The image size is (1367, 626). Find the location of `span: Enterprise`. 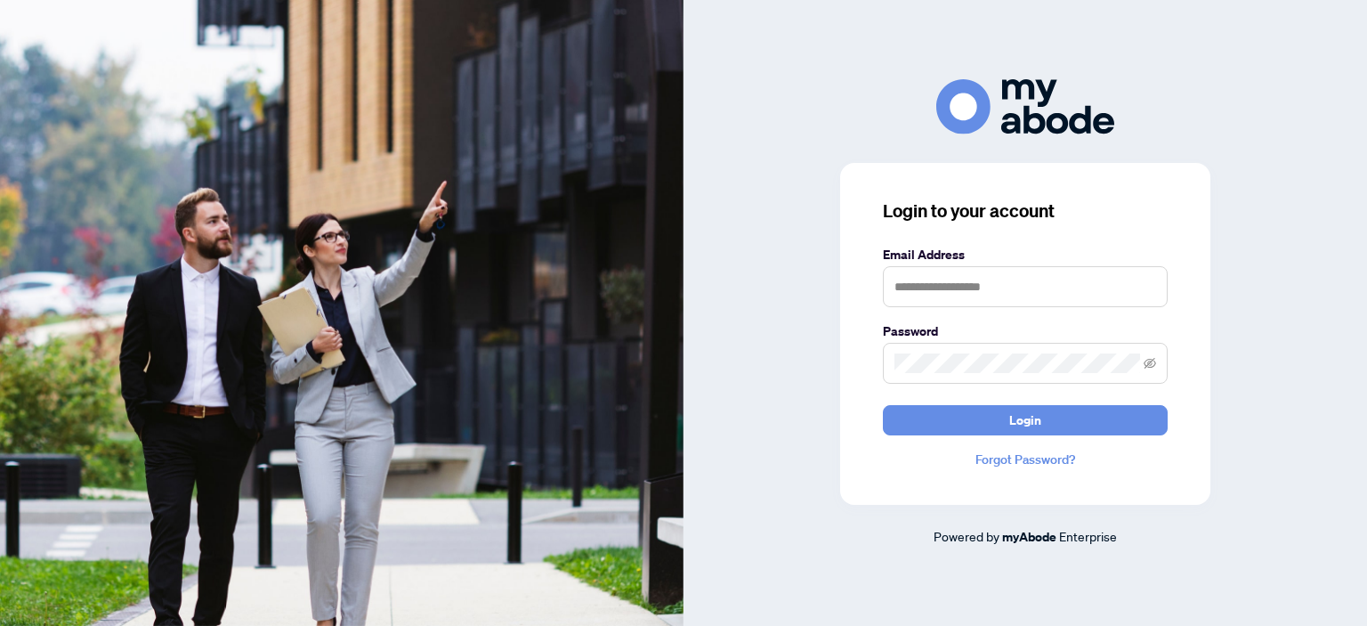

span: Enterprise is located at coordinates (1087, 536).